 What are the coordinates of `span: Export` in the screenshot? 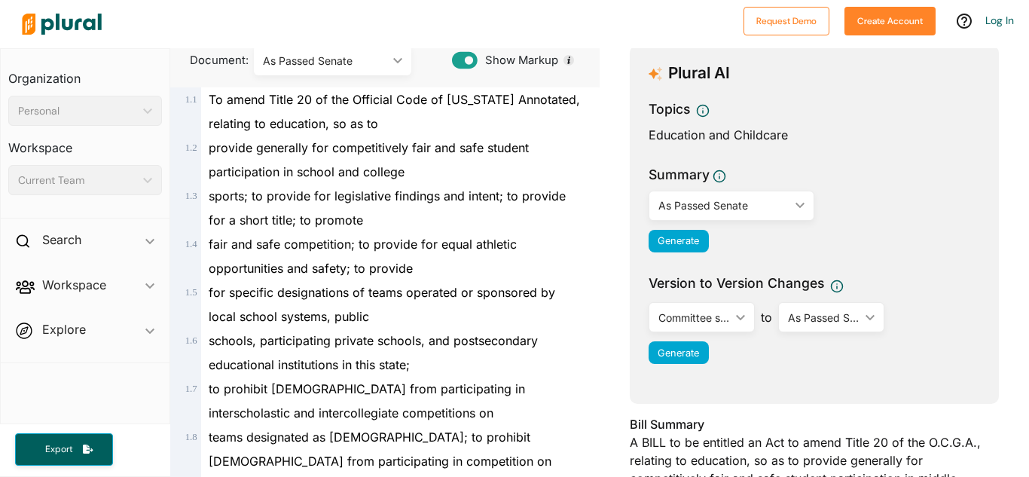 It's located at (59, 449).